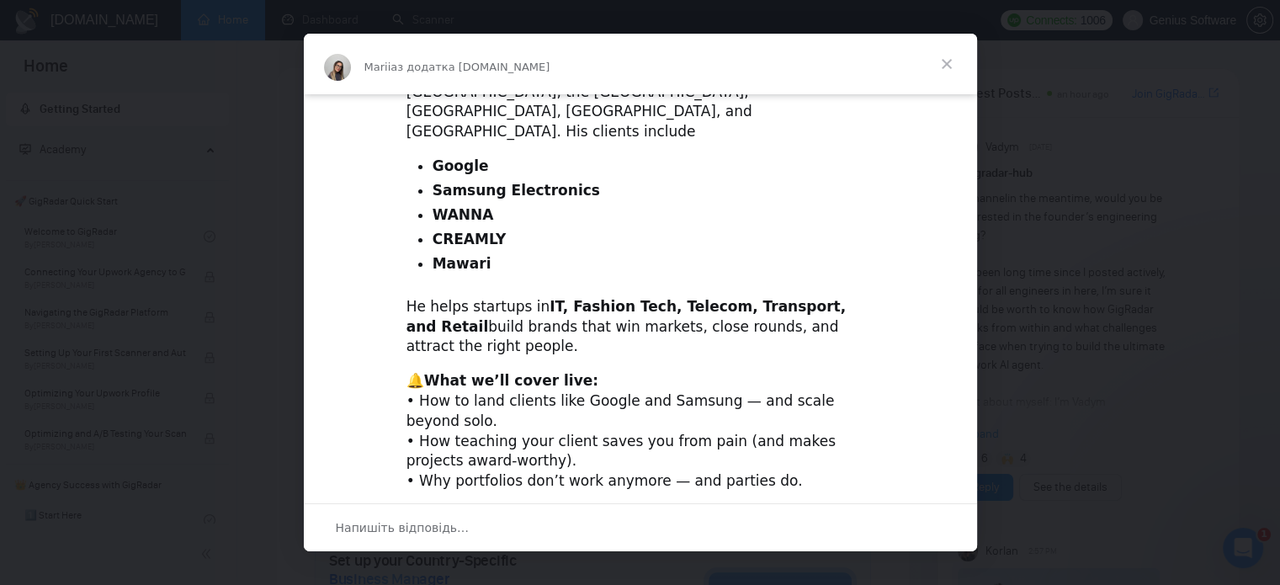  What do you see at coordinates (402, 527) in the screenshot?
I see `span: Напишіть відповідь…` at bounding box center [402, 527].